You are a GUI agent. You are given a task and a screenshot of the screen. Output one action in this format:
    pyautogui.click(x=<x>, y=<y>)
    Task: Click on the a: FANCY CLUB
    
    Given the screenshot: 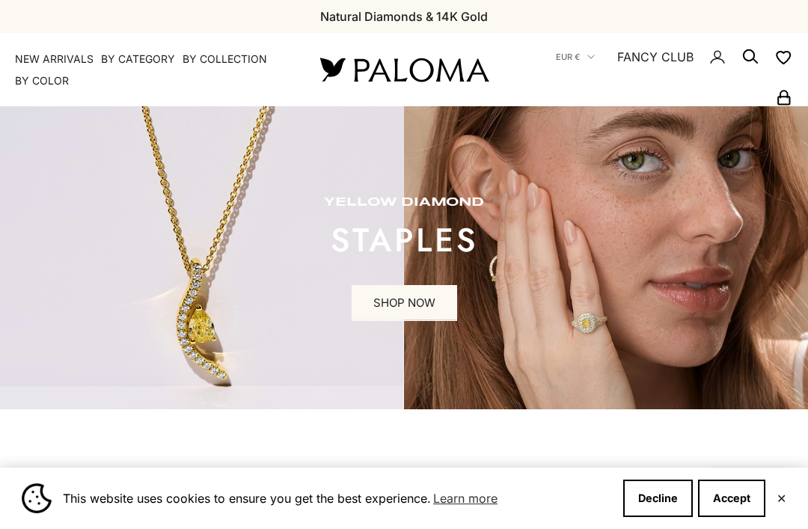 What is the action you would take?
    pyautogui.click(x=655, y=57)
    